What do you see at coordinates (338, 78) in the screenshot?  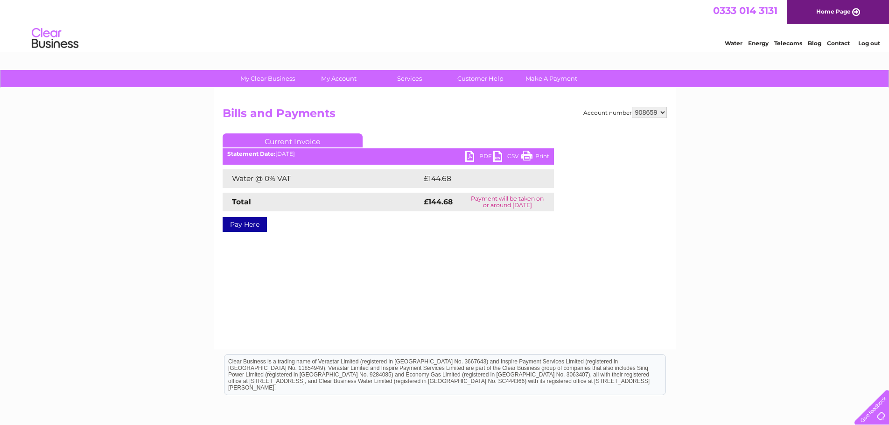 I see `a: My Account` at bounding box center [338, 78].